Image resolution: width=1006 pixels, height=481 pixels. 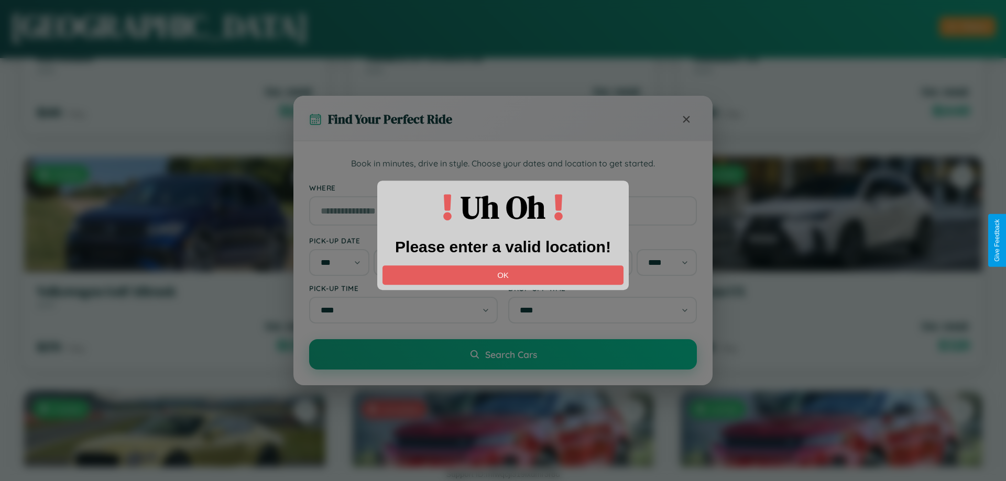 I want to click on label: Drop-off Date, so click(x=602, y=240).